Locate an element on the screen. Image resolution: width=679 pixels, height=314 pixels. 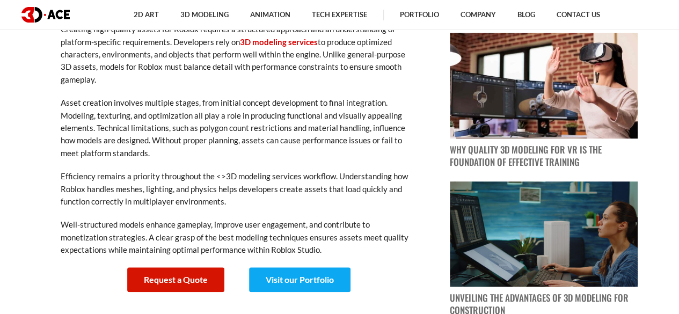
a: Request a Quote is located at coordinates (175, 279).